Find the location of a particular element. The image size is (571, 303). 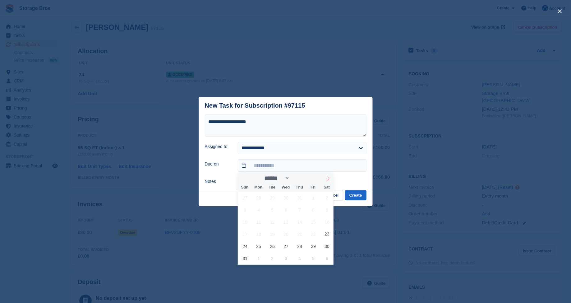

span: July 29, 2025 is located at coordinates (272, 197).